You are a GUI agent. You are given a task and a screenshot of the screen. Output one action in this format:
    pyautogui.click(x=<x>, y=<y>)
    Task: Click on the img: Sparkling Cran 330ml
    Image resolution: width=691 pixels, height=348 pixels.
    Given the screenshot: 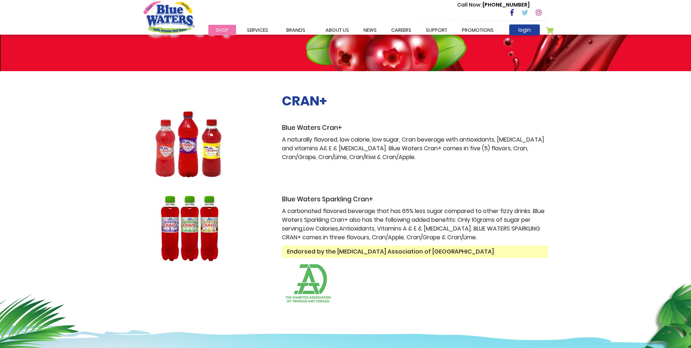 What is the action you would take?
    pyautogui.click(x=189, y=228)
    